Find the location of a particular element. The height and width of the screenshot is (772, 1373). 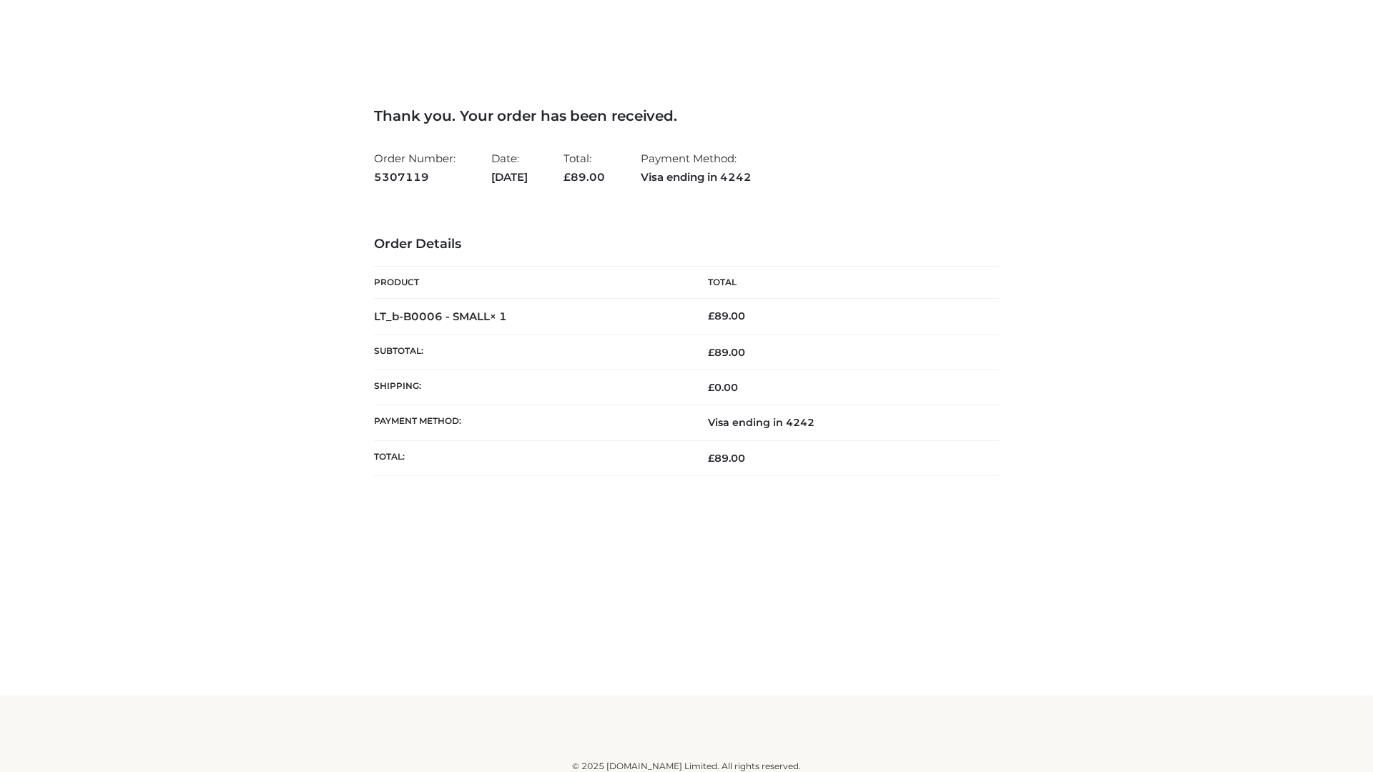

th: Payment method: is located at coordinates (530, 423).